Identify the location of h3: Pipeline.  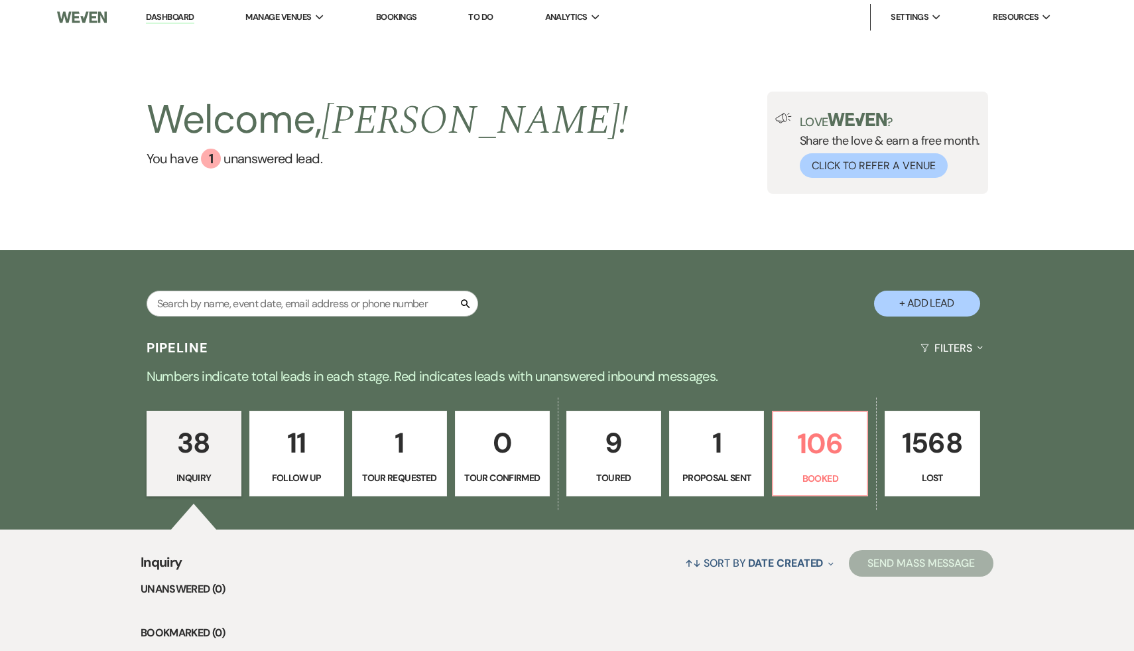
(178, 348).